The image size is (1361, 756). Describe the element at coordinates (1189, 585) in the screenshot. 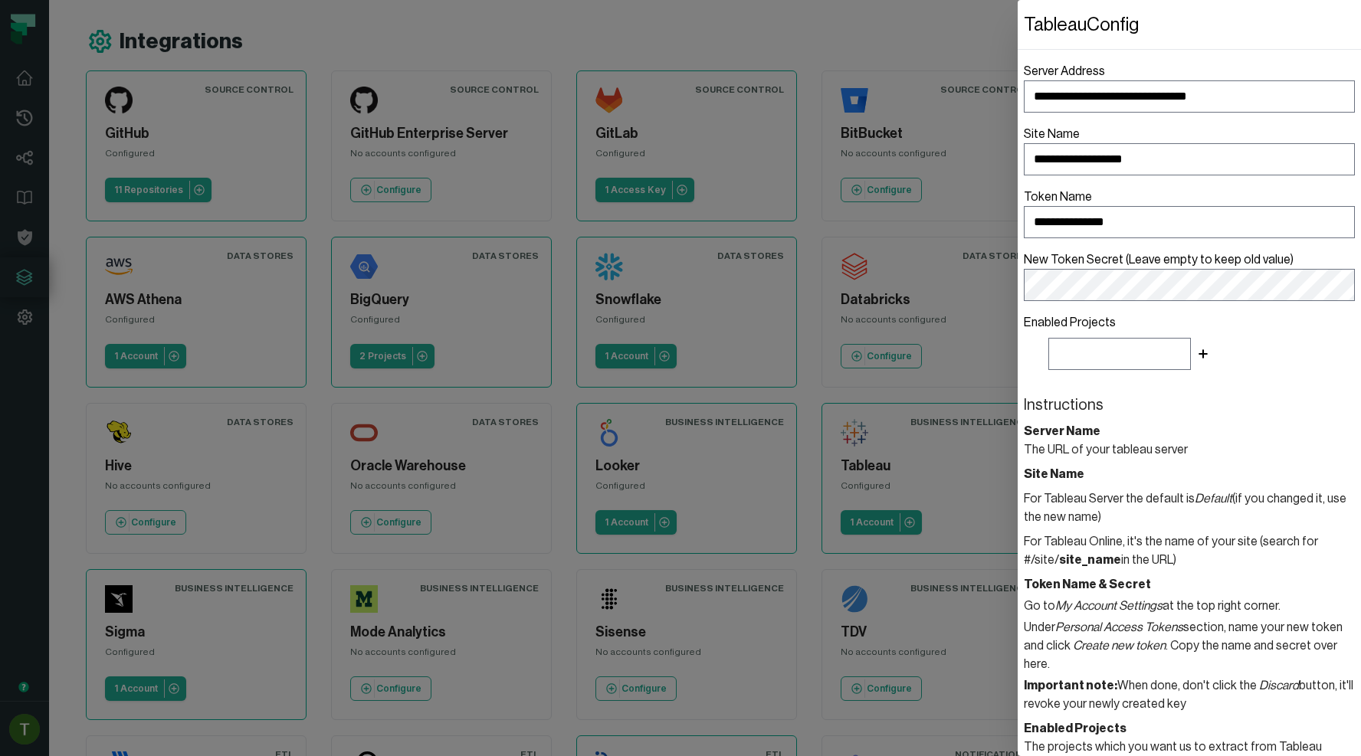

I see `header: Token Name & Secret` at that location.